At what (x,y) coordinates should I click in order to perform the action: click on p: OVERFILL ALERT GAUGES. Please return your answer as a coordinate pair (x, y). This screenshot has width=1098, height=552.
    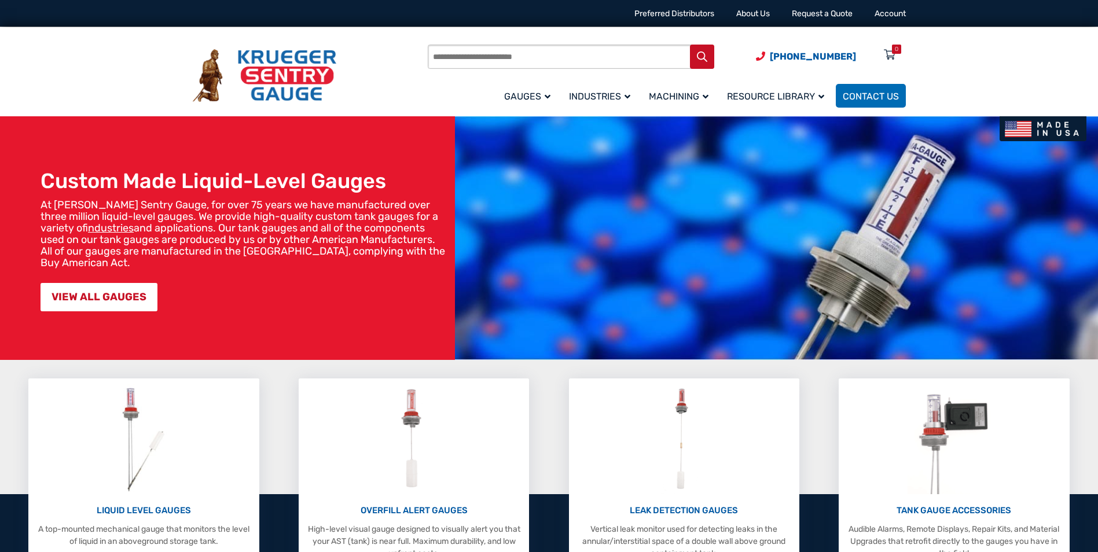
    Looking at the image, I should click on (414, 511).